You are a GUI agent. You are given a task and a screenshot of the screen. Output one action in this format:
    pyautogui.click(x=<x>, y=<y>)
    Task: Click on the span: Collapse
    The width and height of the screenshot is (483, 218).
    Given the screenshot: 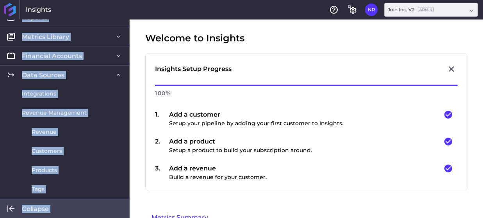 What is the action you would take?
    pyautogui.click(x=35, y=209)
    